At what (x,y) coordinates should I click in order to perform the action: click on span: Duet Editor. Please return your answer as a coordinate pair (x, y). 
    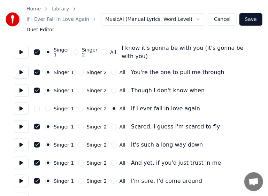
    Looking at the image, I should click on (40, 30).